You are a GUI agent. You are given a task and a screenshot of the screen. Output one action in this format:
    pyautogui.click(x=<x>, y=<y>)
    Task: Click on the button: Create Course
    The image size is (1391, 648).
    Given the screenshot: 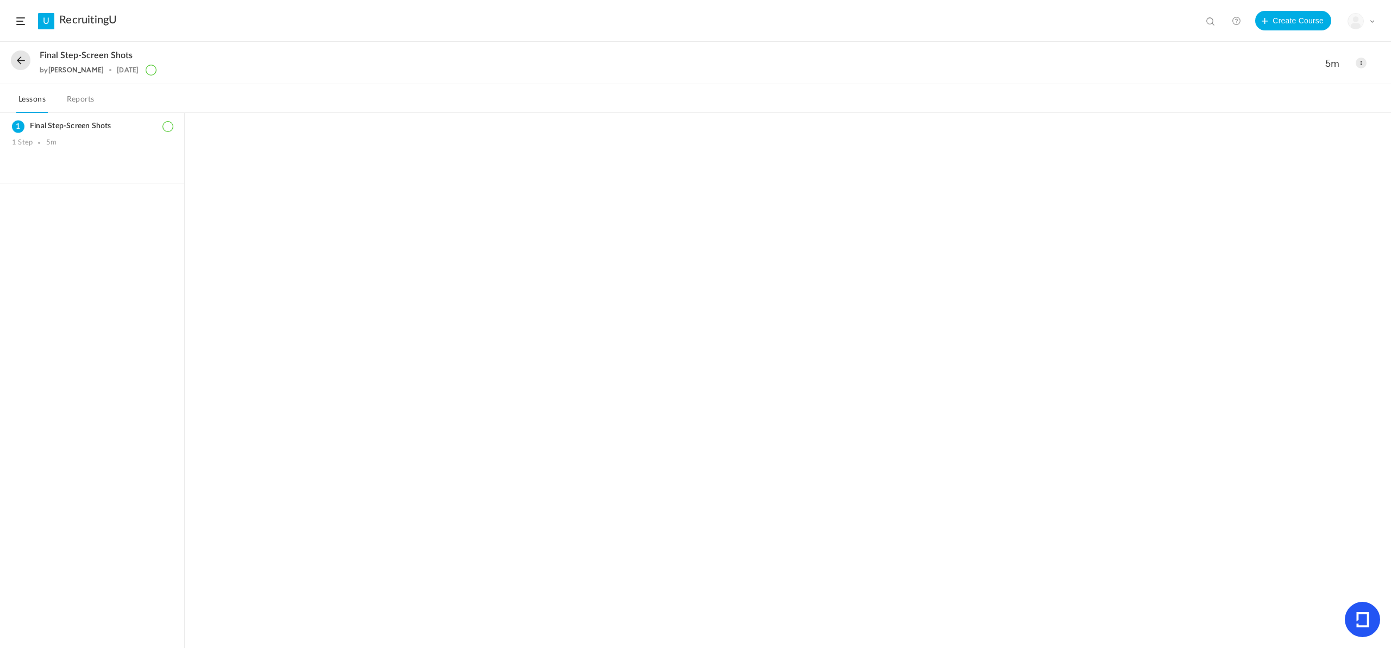 What is the action you would take?
    pyautogui.click(x=1293, y=21)
    